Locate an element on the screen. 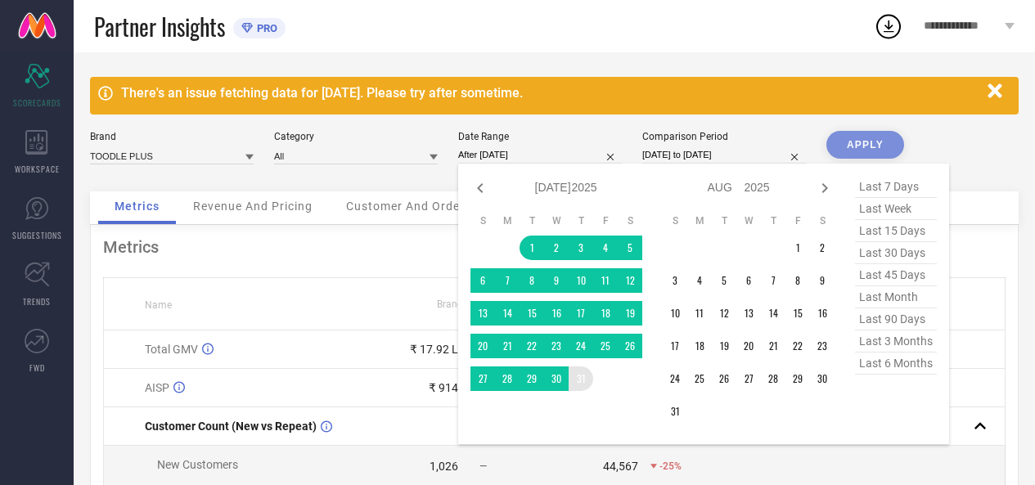 Image resolution: width=1035 pixels, height=485 pixels. span: last 7 days is located at coordinates (896, 187).